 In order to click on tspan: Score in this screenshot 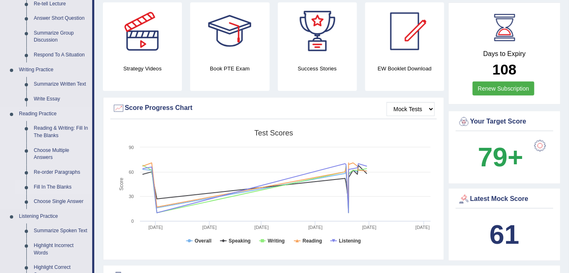, I will do `click(121, 184)`.